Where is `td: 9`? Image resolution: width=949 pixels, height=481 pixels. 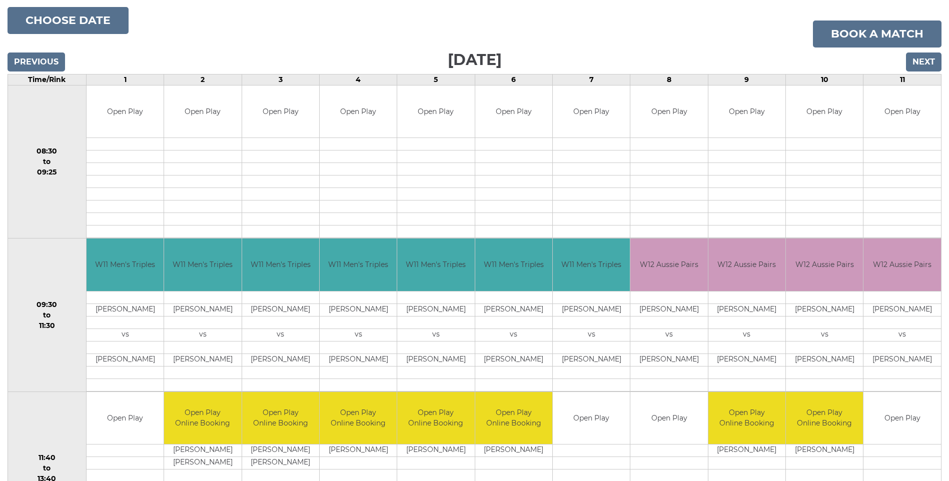 td: 9 is located at coordinates (746, 80).